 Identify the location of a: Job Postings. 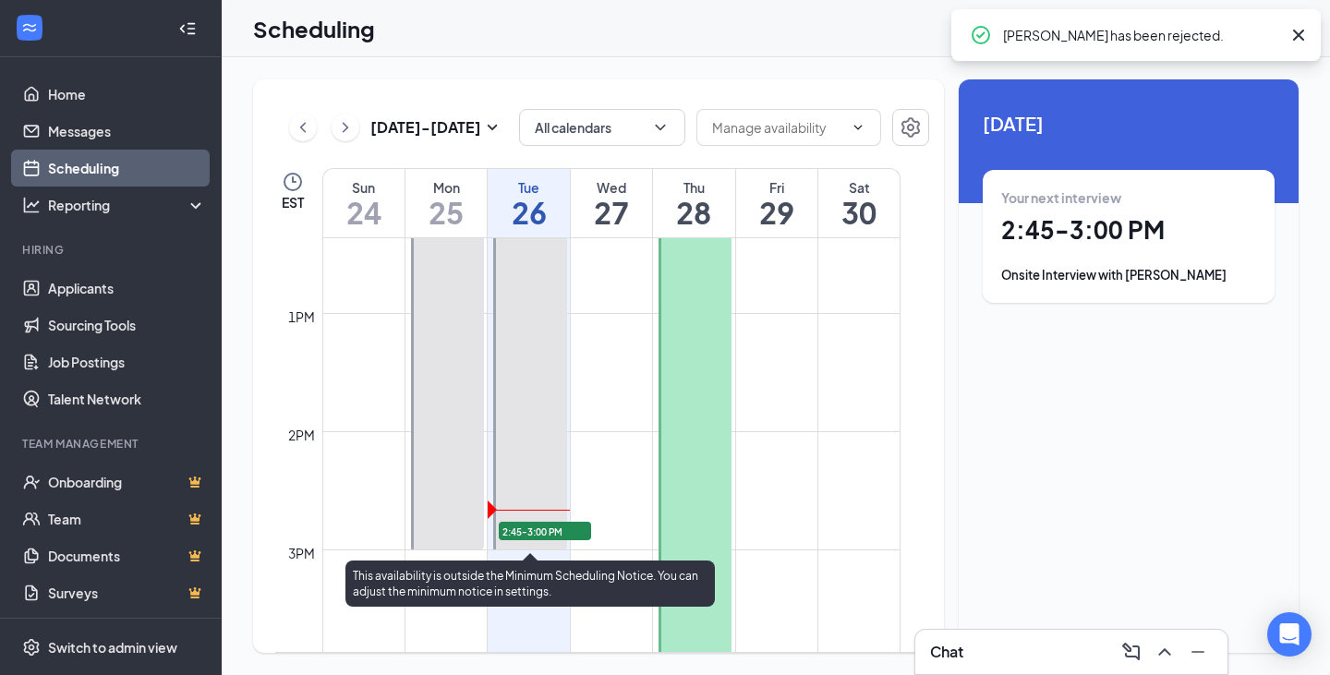
(127, 362).